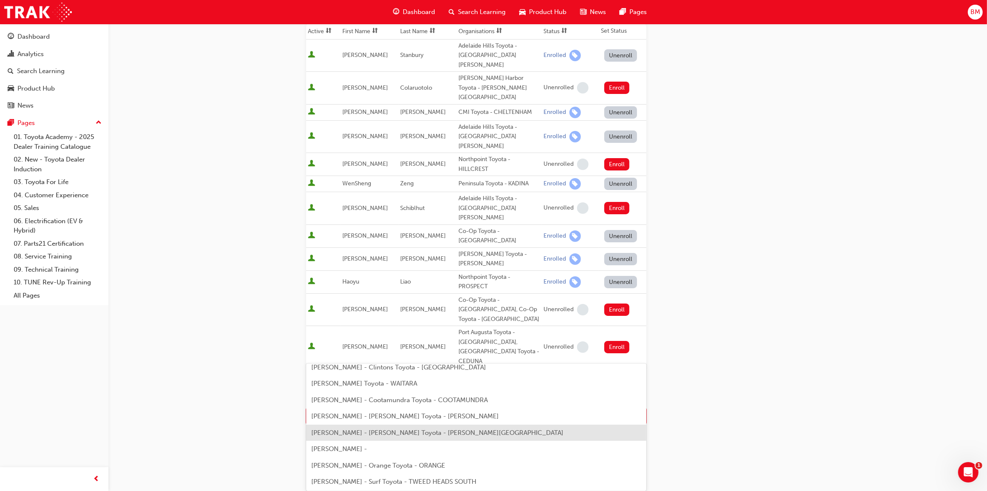  What do you see at coordinates (54, 71) in the screenshot?
I see `button: DashboardAnalyticsSearch LearningProduct HubNews` at bounding box center [54, 71].